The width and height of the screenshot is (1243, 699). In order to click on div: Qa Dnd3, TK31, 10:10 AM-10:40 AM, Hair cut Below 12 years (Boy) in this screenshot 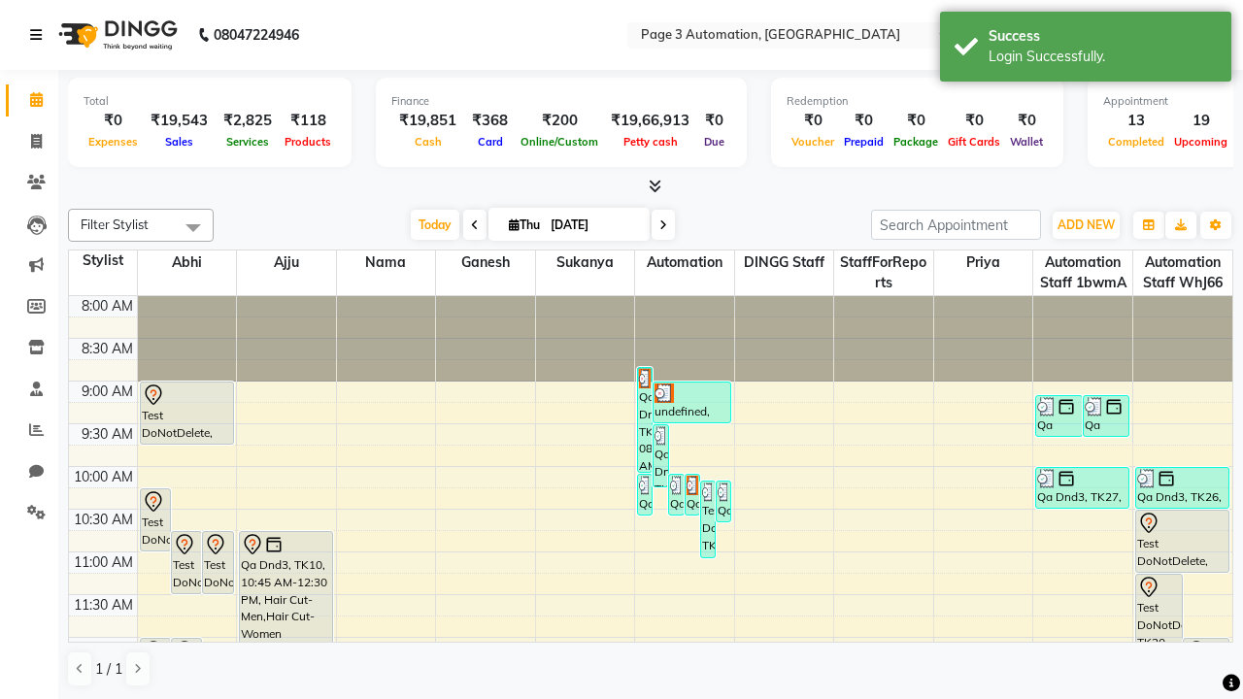, I will do `click(724, 501)`.